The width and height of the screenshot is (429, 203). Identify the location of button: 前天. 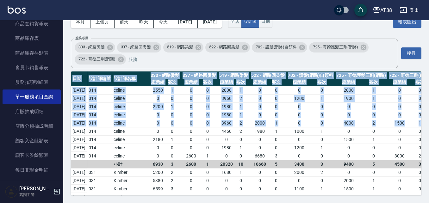
(124, 22).